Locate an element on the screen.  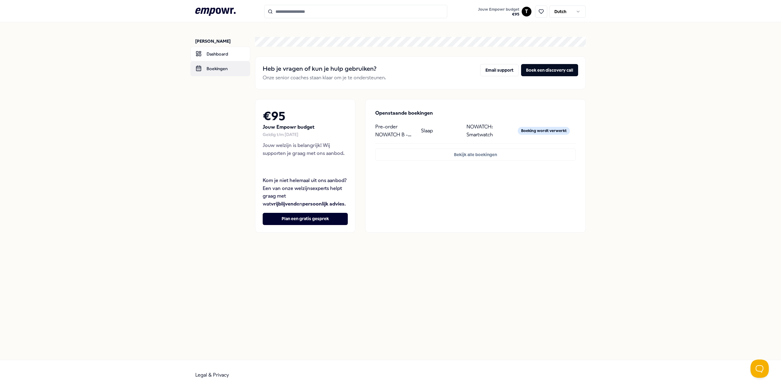
h2: Heb je vragen of kun je hulp gebruiken? is located at coordinates (324, 69).